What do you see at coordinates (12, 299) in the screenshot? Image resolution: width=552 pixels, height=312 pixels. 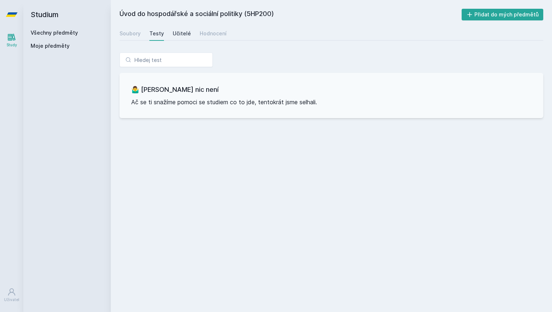 I see `div: Uživatel` at bounding box center [12, 299].